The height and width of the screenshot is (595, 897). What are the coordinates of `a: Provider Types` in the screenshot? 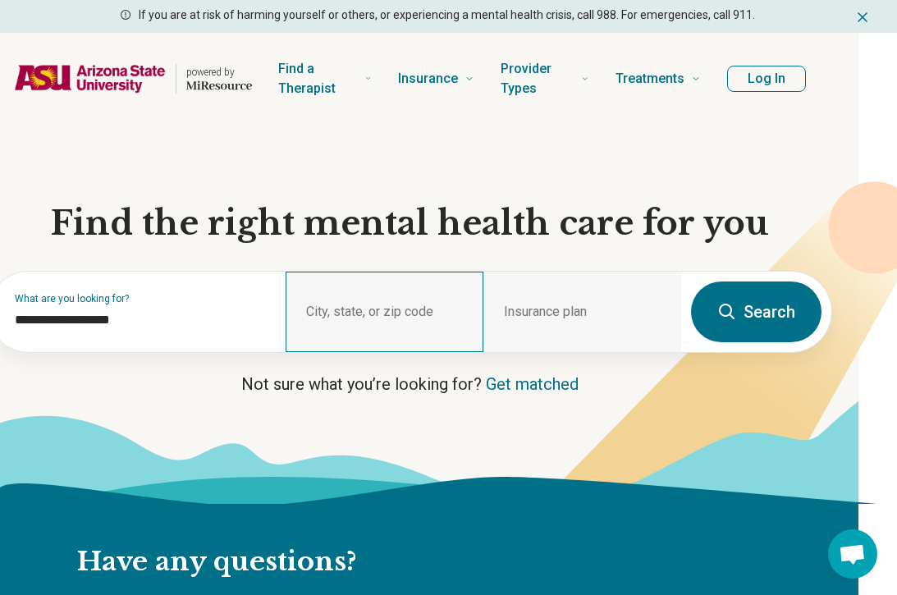 It's located at (545, 79).